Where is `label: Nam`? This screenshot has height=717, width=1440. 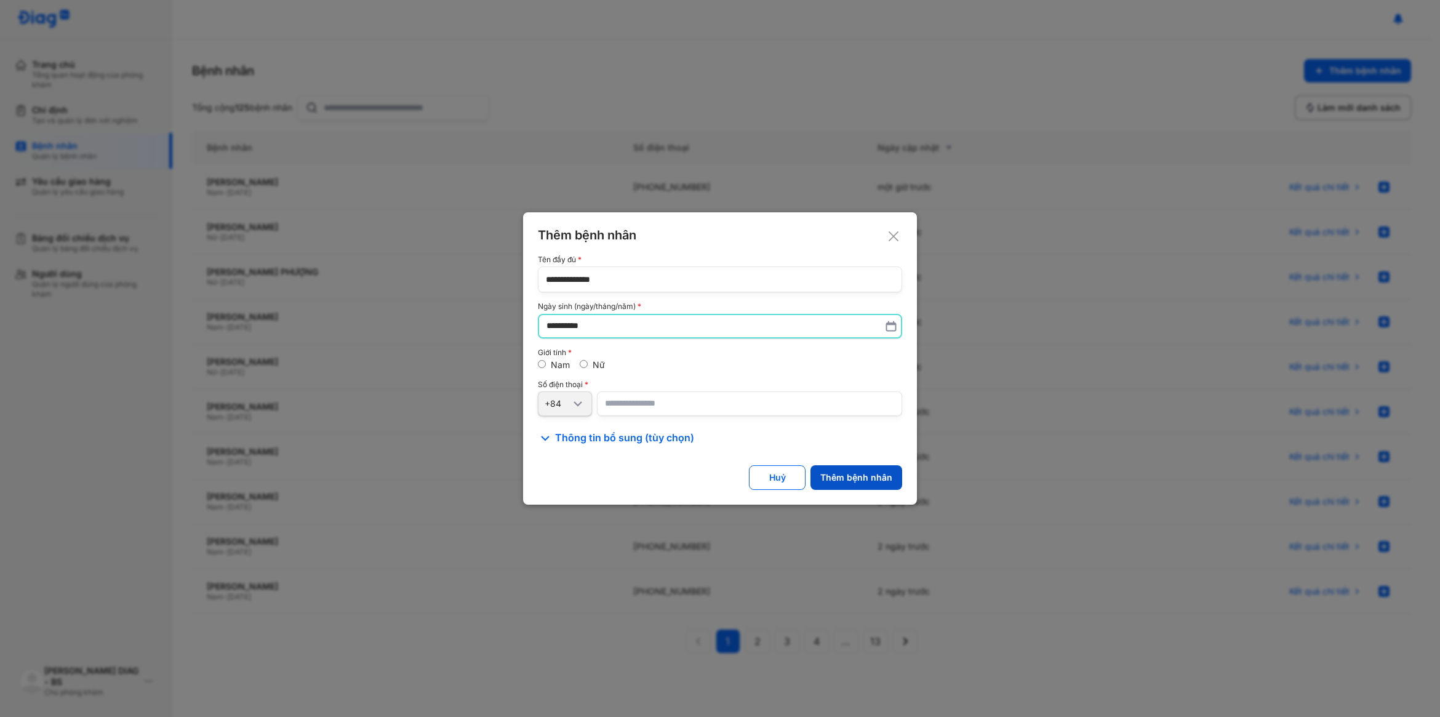
label: Nam is located at coordinates (560, 364).